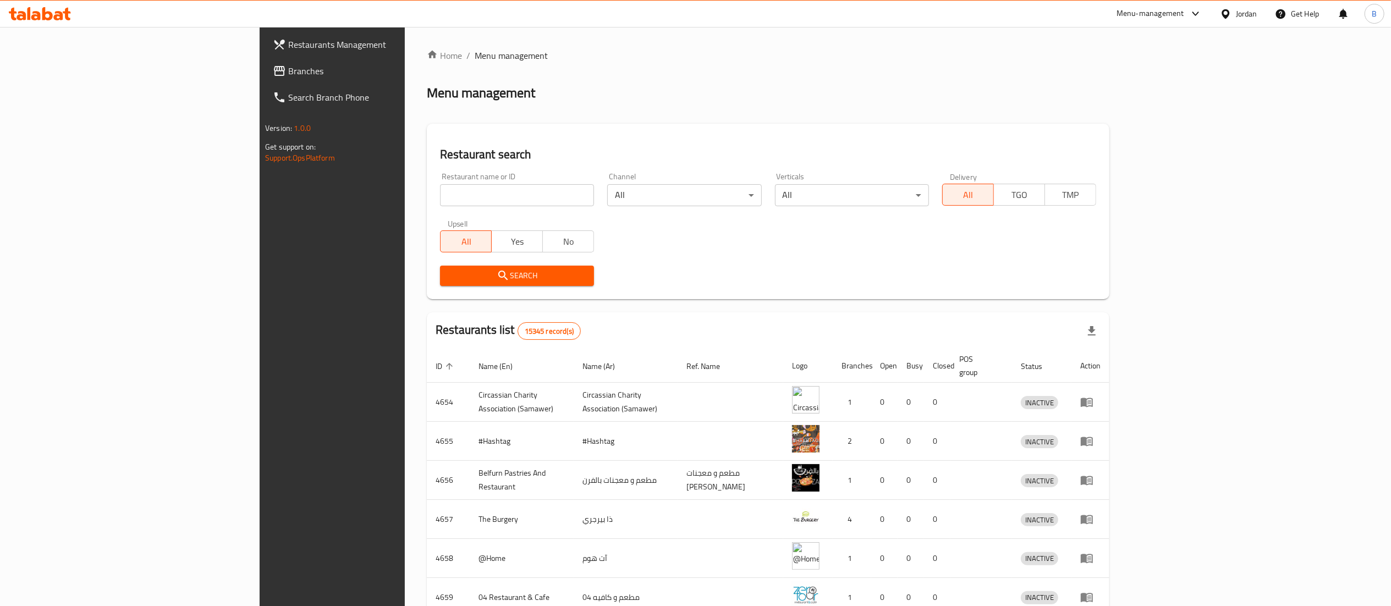 The image size is (1391, 606). Describe the element at coordinates (517, 276) in the screenshot. I see `span: Search` at that location.